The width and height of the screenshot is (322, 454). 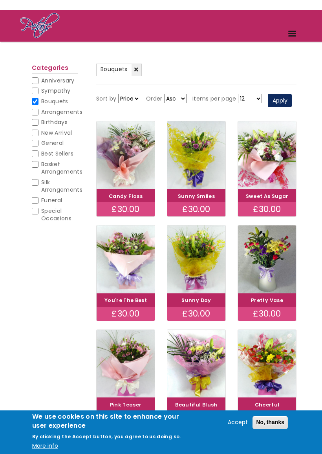 What do you see at coordinates (57, 133) in the screenshot?
I see `span: New Arrival` at bounding box center [57, 133].